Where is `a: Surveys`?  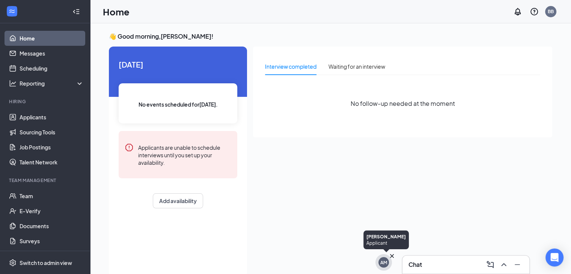 a: Surveys is located at coordinates (51, 241).